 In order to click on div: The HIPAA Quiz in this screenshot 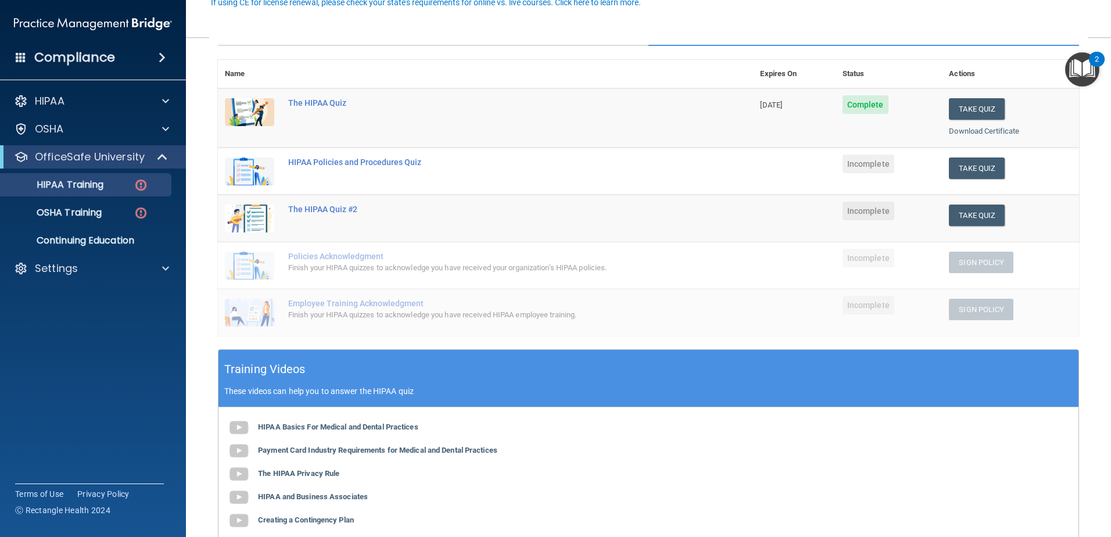, I will do `click(492, 103)`.